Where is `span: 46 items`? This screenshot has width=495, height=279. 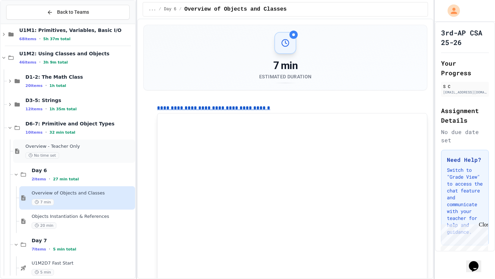 span: 46 items is located at coordinates (28, 62).